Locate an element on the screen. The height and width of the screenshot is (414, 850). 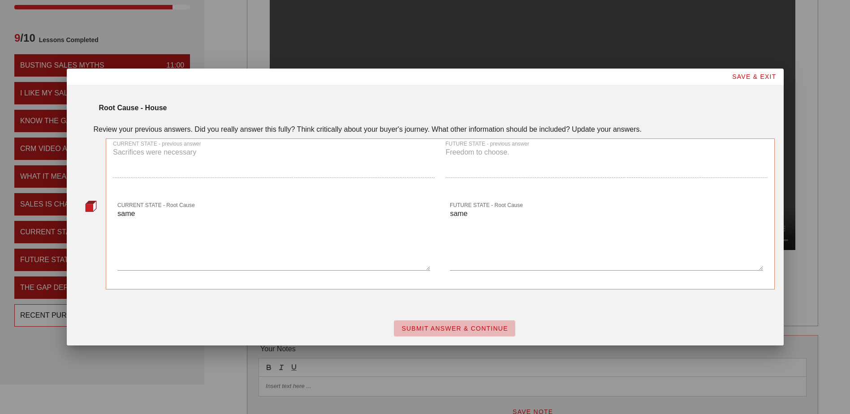
div: Review your previous answers. Did you really answer this fully? Think critically about your buyer... is located at coordinates (434, 129).